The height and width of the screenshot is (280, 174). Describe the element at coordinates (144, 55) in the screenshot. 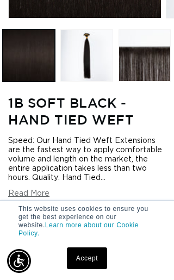

I see `button: Load image 3 in gallery view` at that location.